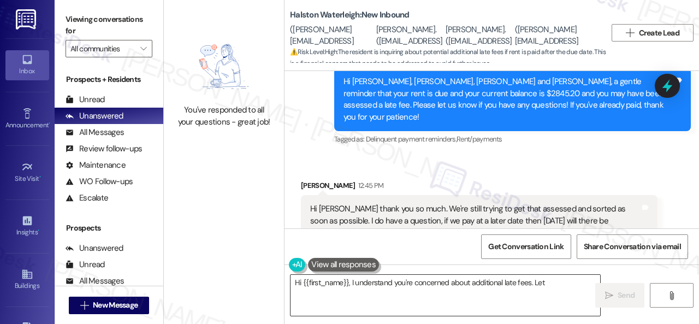 Image resolution: width=699 pixels, height=324 pixels. Describe the element at coordinates (349, 15) in the screenshot. I see `b: Halston Waterleigh: New Inbound` at that location.